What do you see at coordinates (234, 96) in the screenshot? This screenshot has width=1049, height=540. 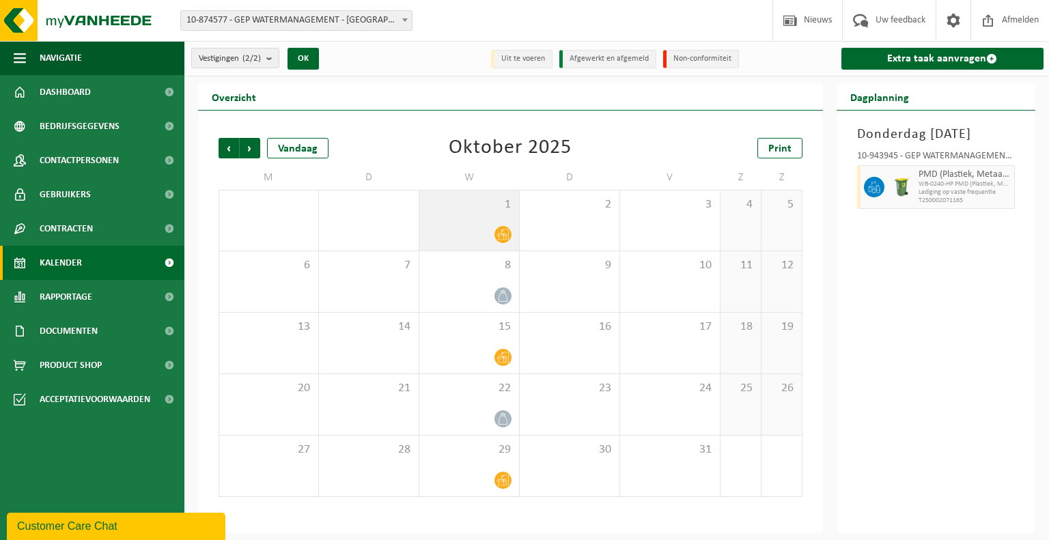 I see `h2: Overzicht` at bounding box center [234, 96].